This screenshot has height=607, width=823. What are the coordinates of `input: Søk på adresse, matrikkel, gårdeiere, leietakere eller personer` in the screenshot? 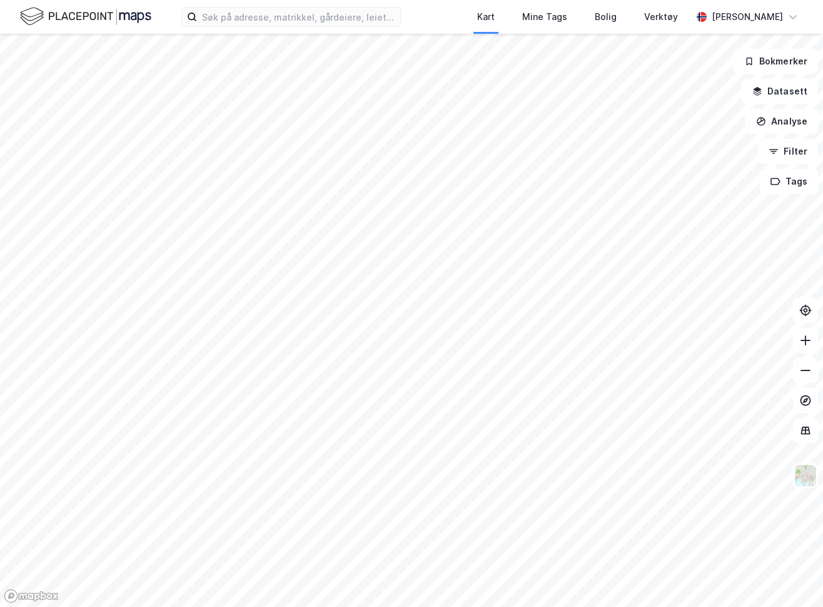 It's located at (299, 17).